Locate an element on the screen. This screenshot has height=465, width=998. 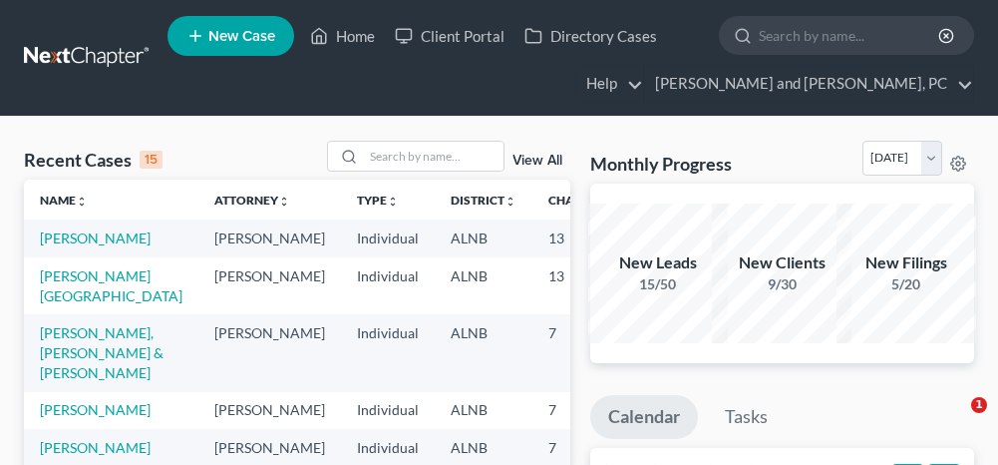
div: New Filings is located at coordinates (906, 262).